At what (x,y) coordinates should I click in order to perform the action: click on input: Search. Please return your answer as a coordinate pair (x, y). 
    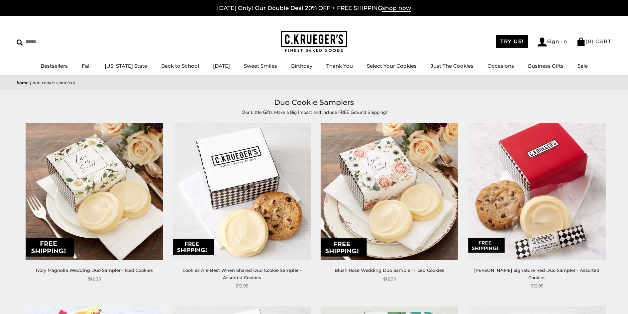
    Looking at the image, I should click on (56, 42).